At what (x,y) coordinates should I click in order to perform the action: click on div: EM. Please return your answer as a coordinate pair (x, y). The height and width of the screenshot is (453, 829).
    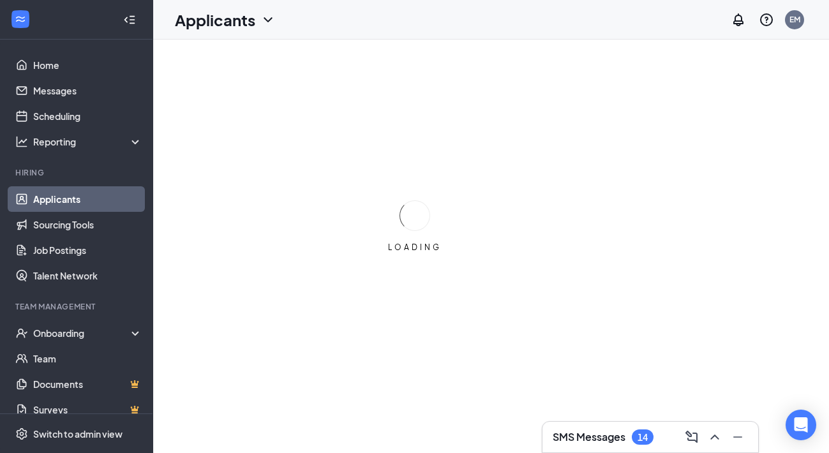
    Looking at the image, I should click on (794, 19).